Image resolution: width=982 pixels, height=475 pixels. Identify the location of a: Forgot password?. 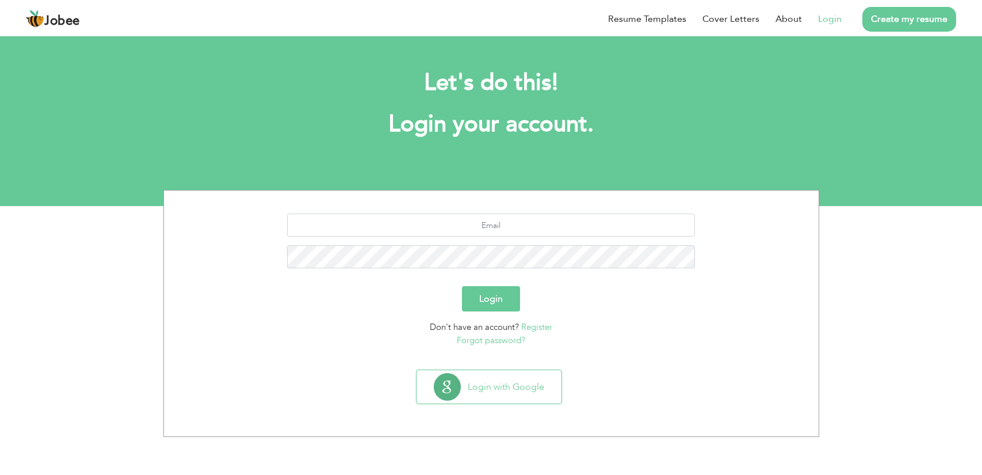
(491, 340).